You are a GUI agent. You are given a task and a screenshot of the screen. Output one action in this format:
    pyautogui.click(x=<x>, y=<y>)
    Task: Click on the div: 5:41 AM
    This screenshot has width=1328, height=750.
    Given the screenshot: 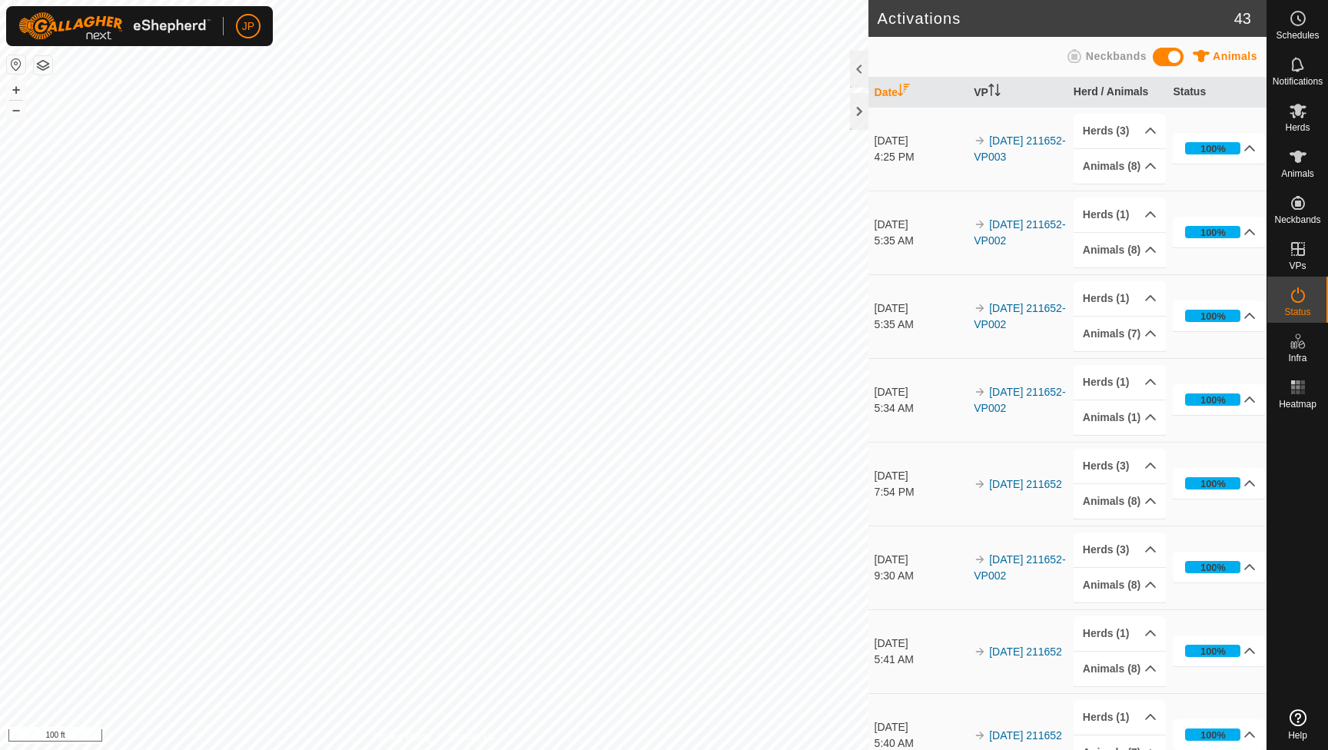 What is the action you would take?
    pyautogui.click(x=921, y=659)
    